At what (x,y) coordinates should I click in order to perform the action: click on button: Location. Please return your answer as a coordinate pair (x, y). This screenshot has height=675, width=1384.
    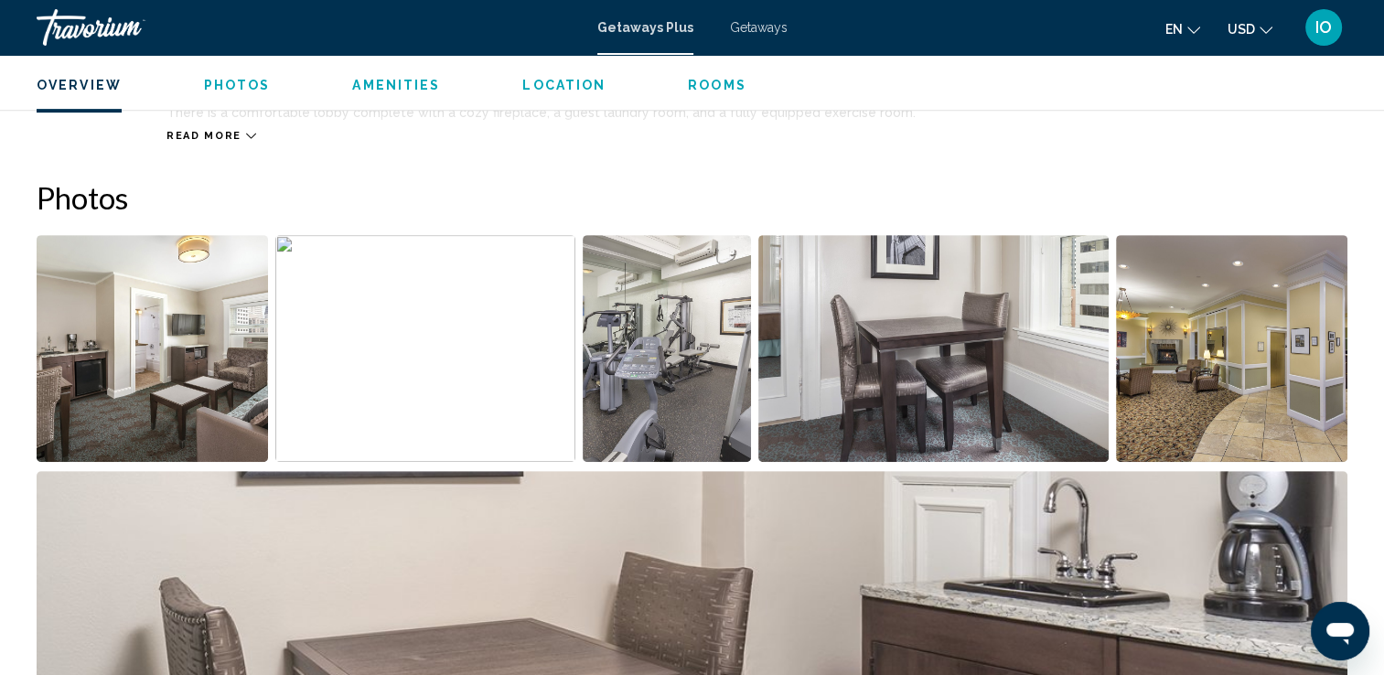
    Looking at the image, I should click on (564, 85).